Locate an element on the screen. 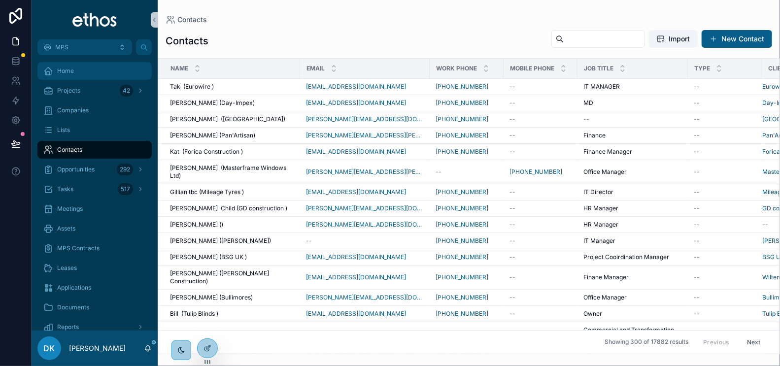  a: Documents is located at coordinates (95, 308).